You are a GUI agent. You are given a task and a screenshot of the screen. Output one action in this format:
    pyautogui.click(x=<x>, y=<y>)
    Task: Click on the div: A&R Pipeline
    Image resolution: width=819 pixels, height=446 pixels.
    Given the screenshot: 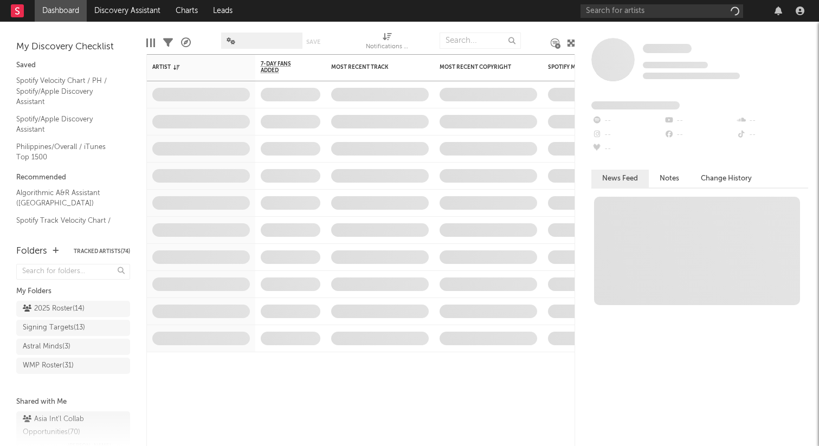 What is the action you would take?
    pyautogui.click(x=186, y=43)
    